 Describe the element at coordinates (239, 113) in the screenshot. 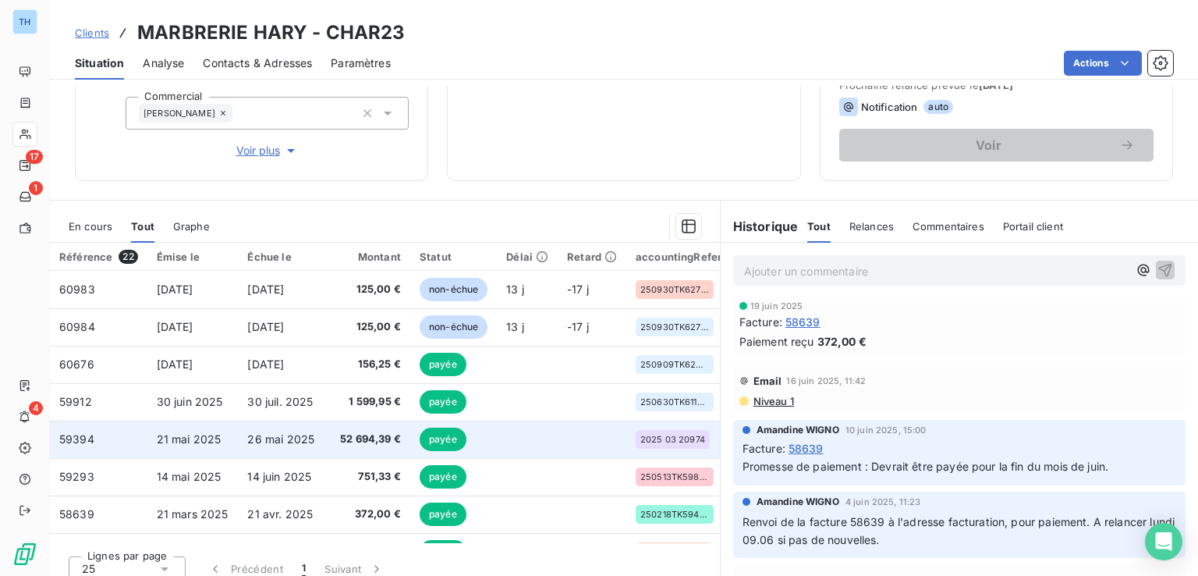

I see `input: Ajouter une valeur` at that location.